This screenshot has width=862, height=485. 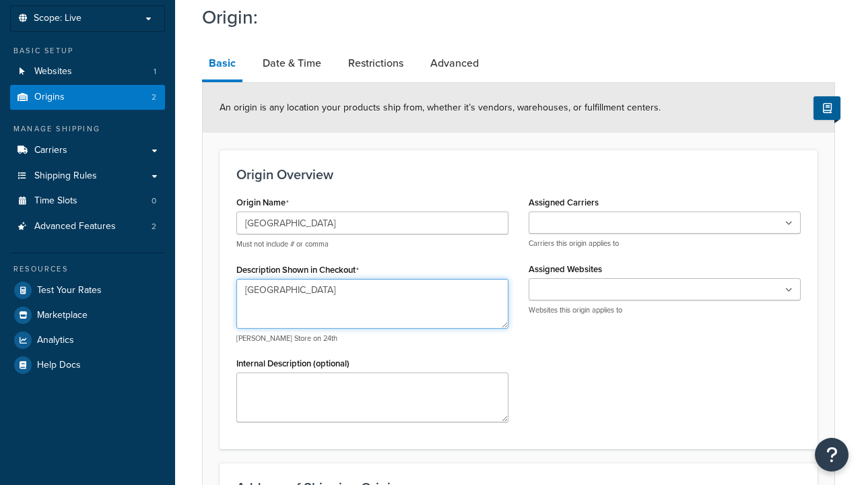 What do you see at coordinates (69, 290) in the screenshot?
I see `span: Test Your Rates` at bounding box center [69, 290].